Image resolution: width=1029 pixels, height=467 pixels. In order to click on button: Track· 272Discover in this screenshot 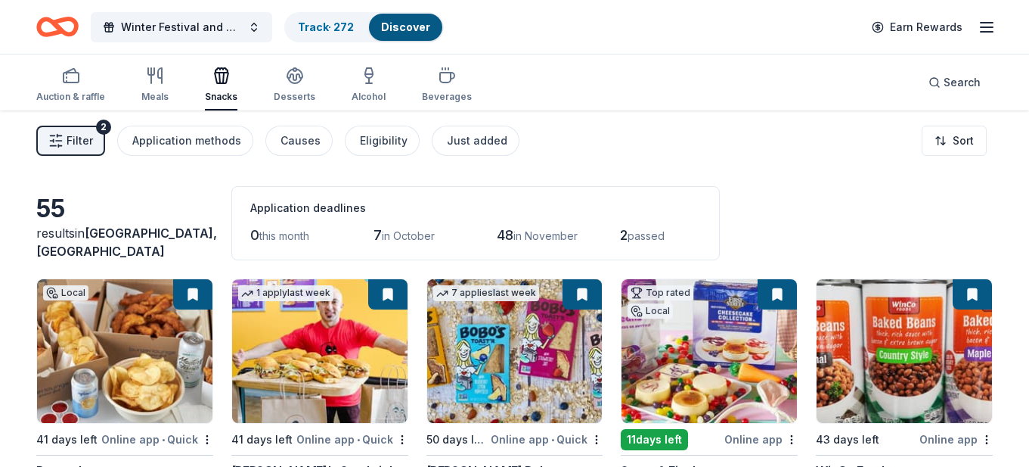, I will do `click(364, 27)`.